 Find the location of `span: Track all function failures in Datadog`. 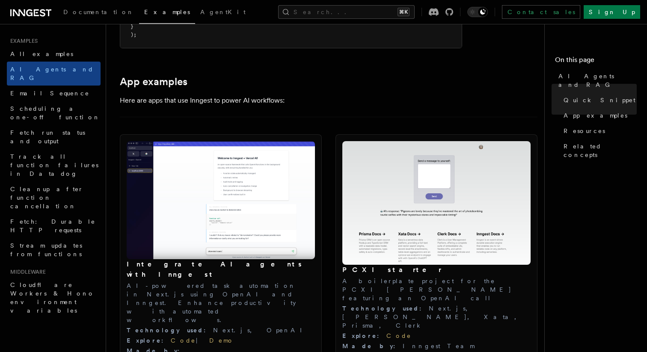

span: Track all function failures in Datadog is located at coordinates (54, 165).